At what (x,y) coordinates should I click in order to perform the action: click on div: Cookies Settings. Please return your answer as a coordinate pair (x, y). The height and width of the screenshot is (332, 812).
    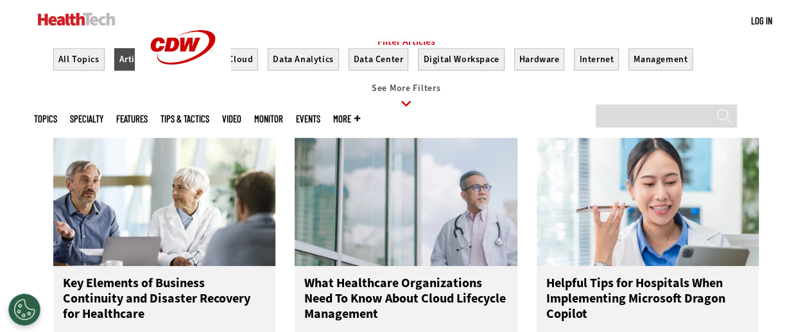
    Looking at the image, I should click on (24, 310).